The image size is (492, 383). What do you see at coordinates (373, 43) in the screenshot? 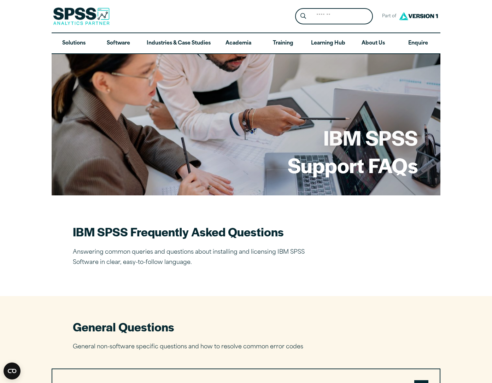
I see `a: About Us` at bounding box center [373, 43].